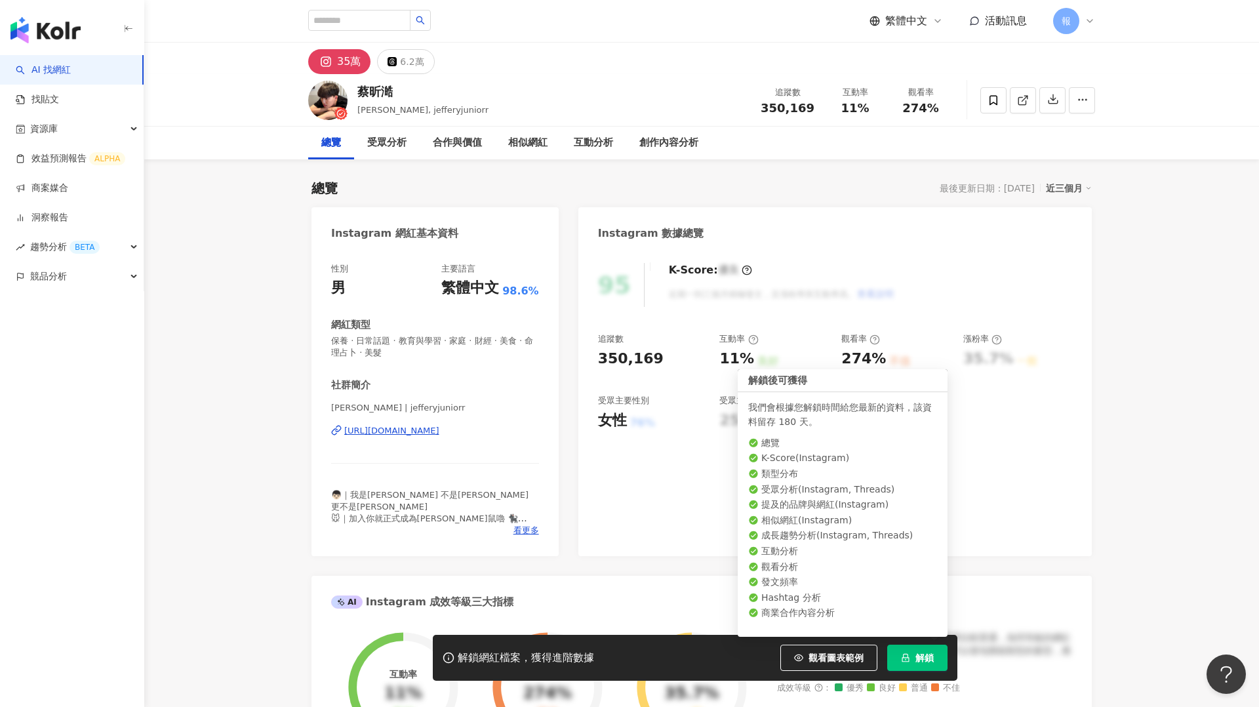 Image resolution: width=1259 pixels, height=707 pixels. What do you see at coordinates (70, 159) in the screenshot?
I see `a: 效益預測報告ALPHA` at bounding box center [70, 159].